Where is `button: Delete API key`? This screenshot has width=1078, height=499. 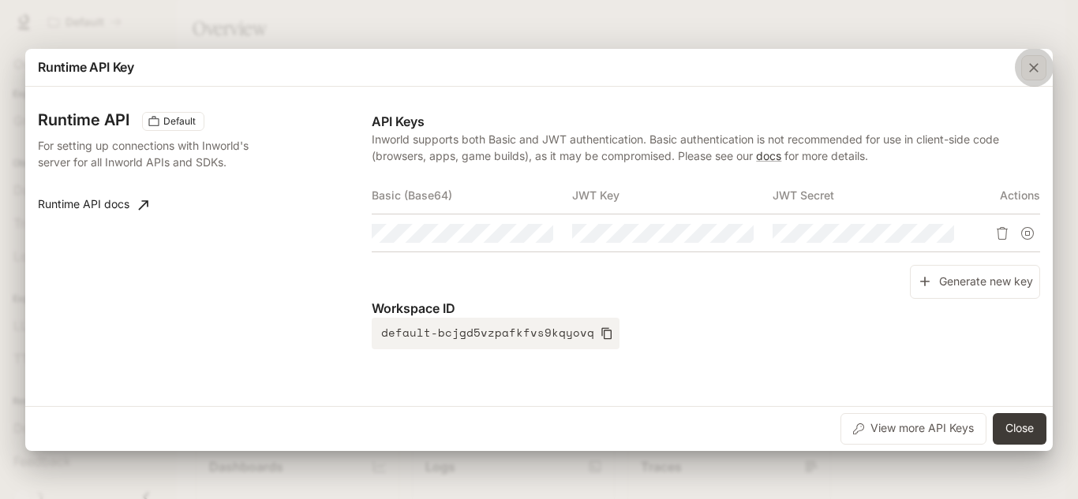 button: Delete API key is located at coordinates (1002, 234).